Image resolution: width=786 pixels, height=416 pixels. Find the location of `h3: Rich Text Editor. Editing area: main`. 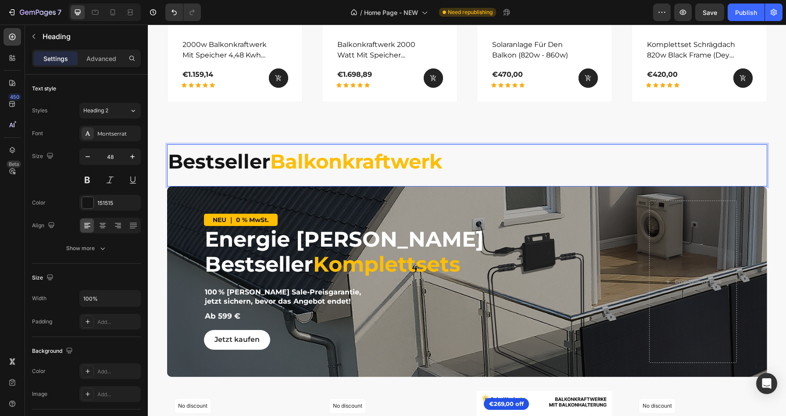

h3: Rich Text Editor. Editing area: main is located at coordinates (319, 136).